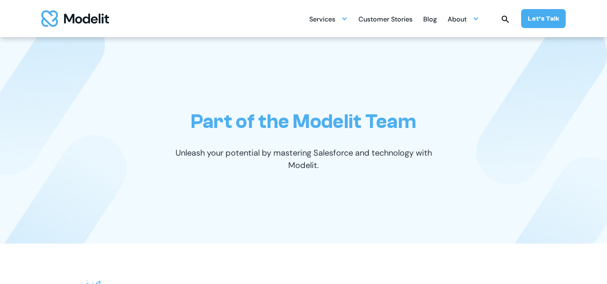 Image resolution: width=607 pixels, height=284 pixels. What do you see at coordinates (385, 20) in the screenshot?
I see `div: Customer Stories` at bounding box center [385, 20].